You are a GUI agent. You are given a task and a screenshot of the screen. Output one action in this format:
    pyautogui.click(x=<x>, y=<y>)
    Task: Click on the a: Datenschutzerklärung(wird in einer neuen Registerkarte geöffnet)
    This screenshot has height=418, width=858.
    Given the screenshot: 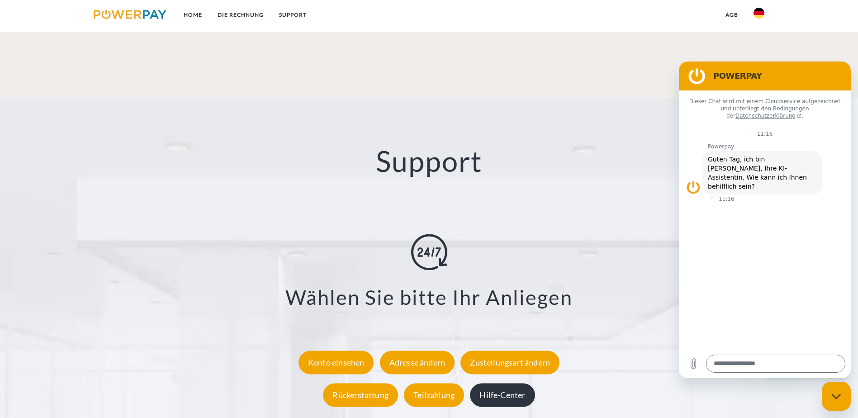 What is the action you would take?
    pyautogui.click(x=90, y=54)
    